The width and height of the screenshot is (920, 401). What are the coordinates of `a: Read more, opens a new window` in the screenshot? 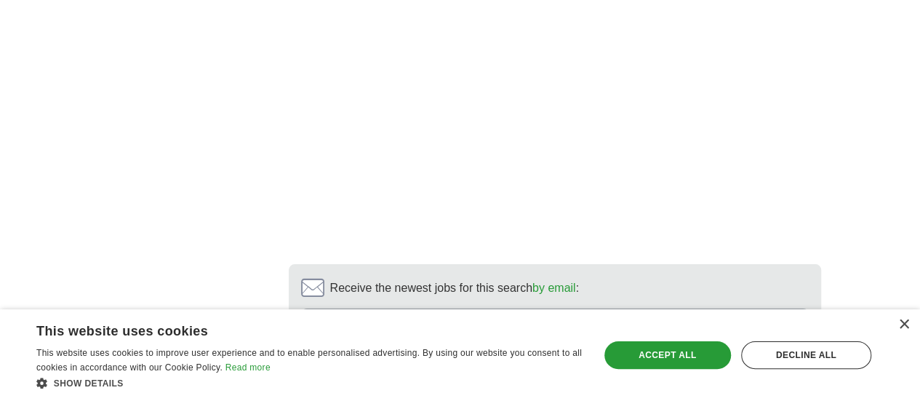 It's located at (248, 367).